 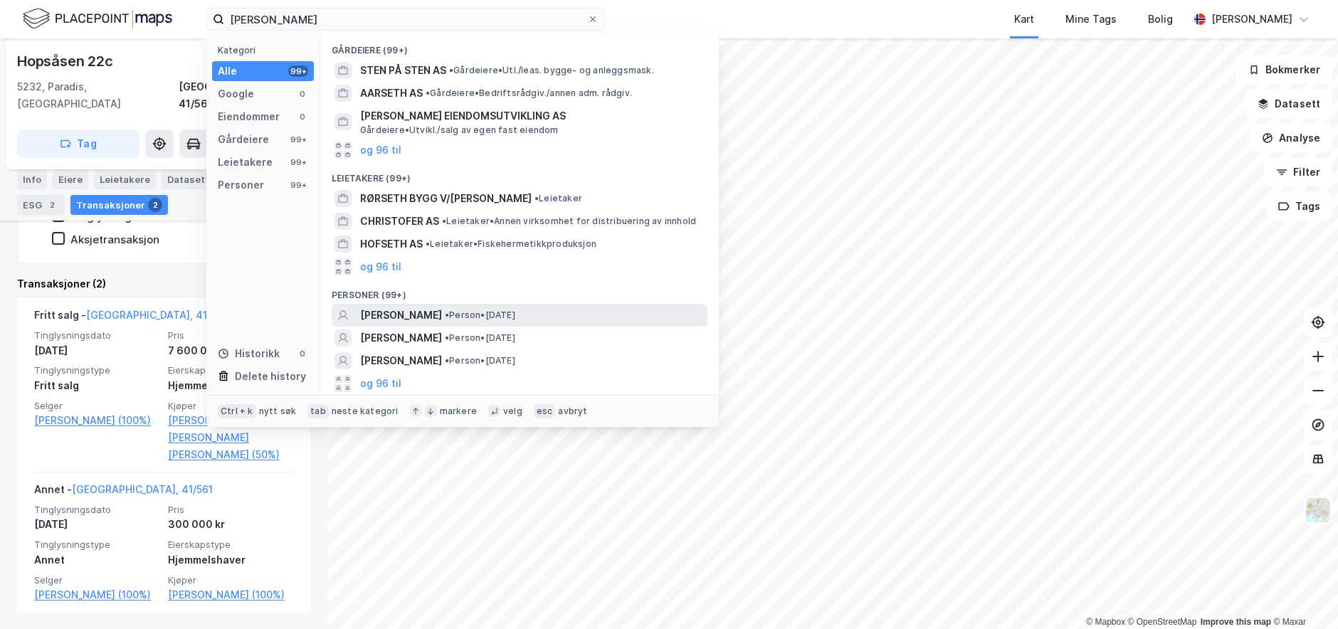 What do you see at coordinates (1291, 138) in the screenshot?
I see `button: Analyse` at bounding box center [1291, 138].